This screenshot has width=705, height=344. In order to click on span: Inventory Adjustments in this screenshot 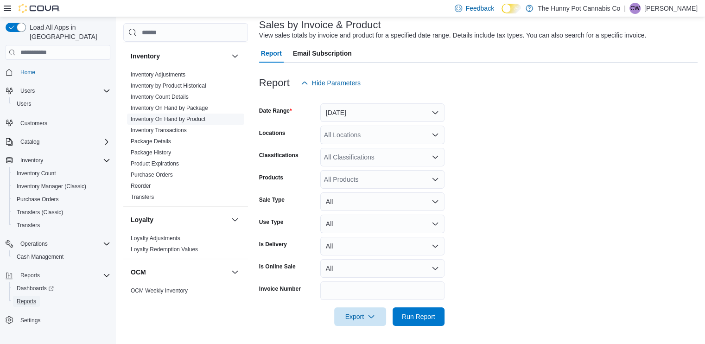, I will do `click(158, 75)`.